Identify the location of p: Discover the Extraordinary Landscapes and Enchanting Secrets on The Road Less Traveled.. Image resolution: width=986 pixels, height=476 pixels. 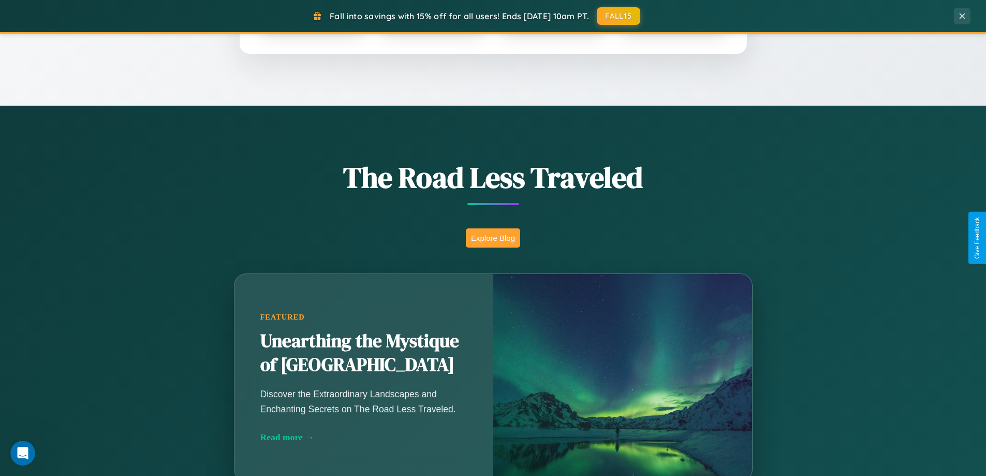
(364, 401).